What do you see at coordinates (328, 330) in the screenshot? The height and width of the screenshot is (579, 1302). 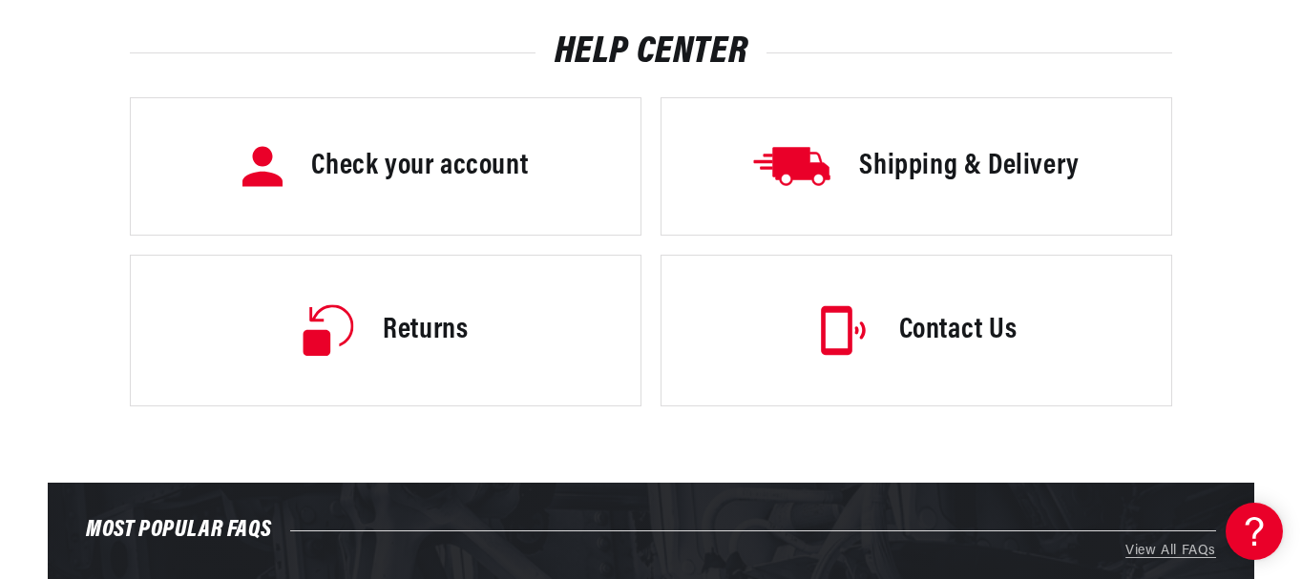 I see `img: Returns` at bounding box center [328, 330].